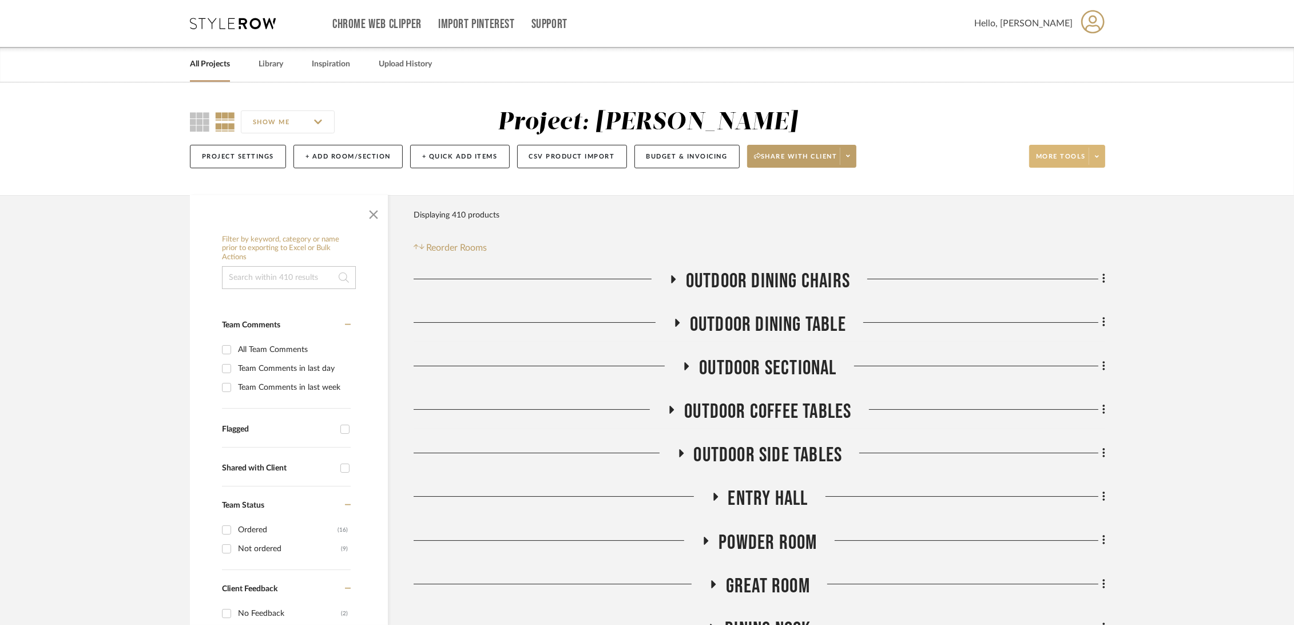 The width and height of the screenshot is (1294, 625). What do you see at coordinates (768, 498) in the screenshot?
I see `span: Entry Hall` at bounding box center [768, 498].